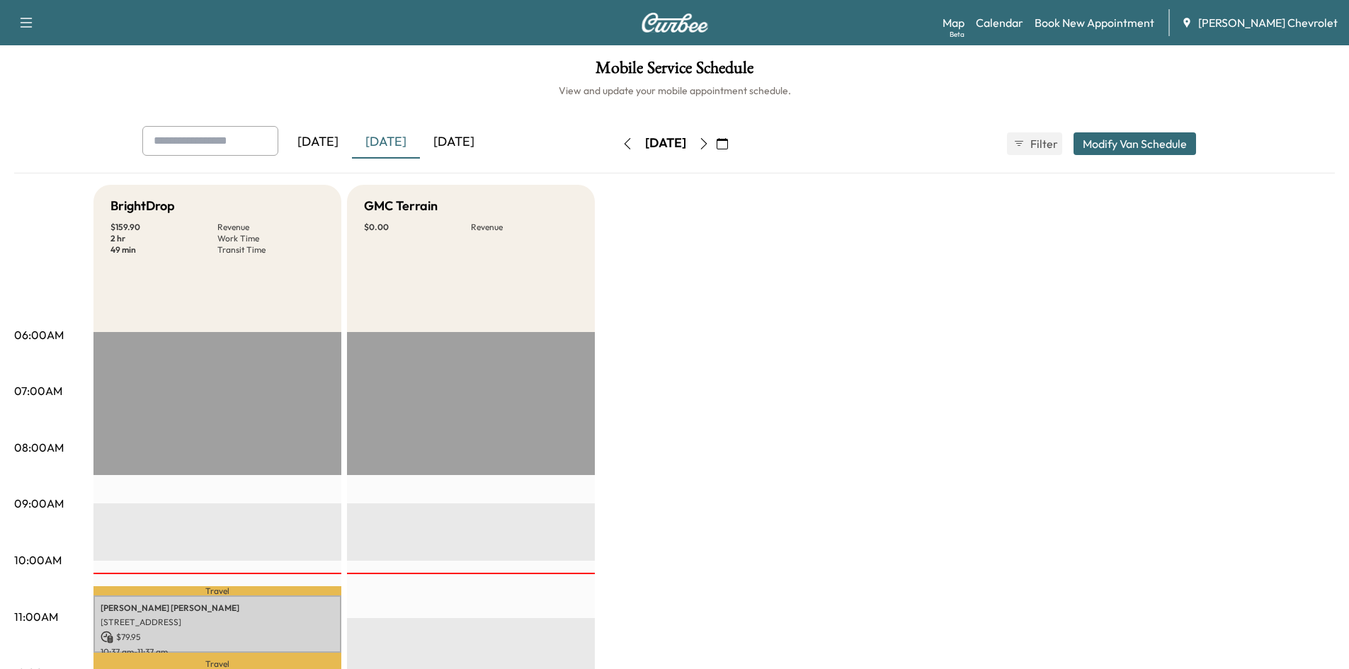  What do you see at coordinates (1094, 23) in the screenshot?
I see `a: Book New Appointment` at bounding box center [1094, 23].